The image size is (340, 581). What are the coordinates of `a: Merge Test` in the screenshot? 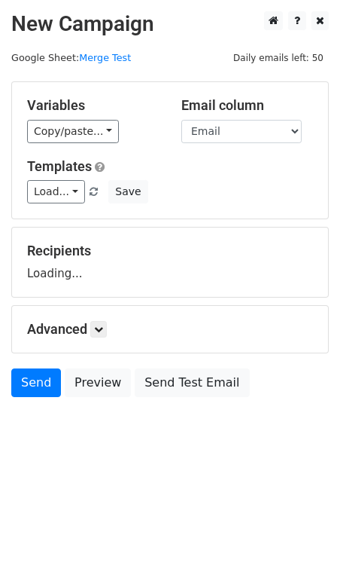 It's located at (105, 57).